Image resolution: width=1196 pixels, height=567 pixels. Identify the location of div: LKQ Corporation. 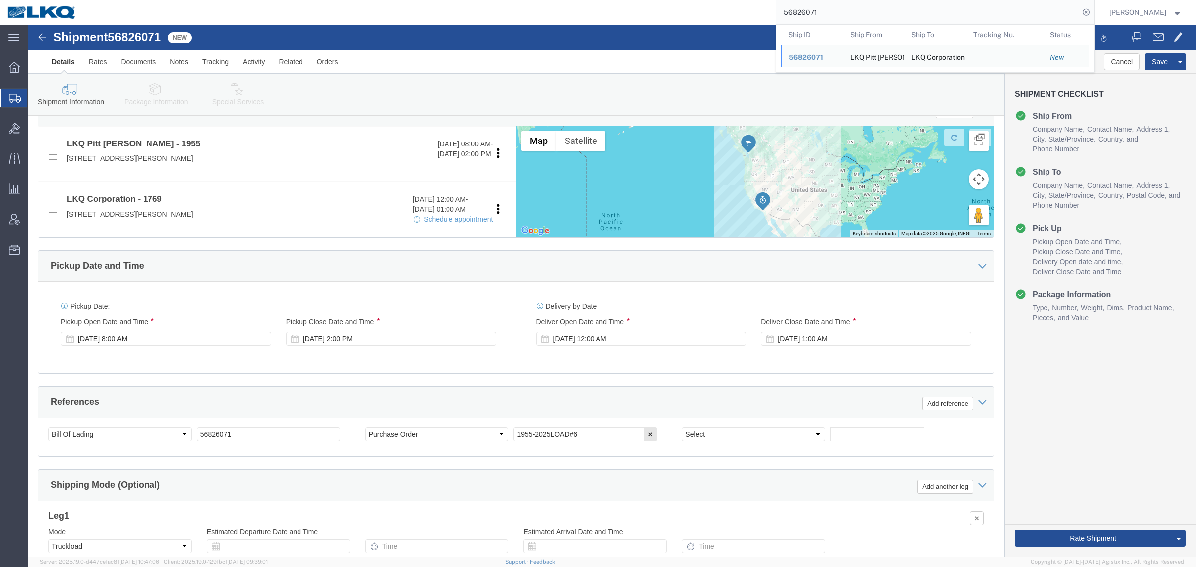
(935, 56).